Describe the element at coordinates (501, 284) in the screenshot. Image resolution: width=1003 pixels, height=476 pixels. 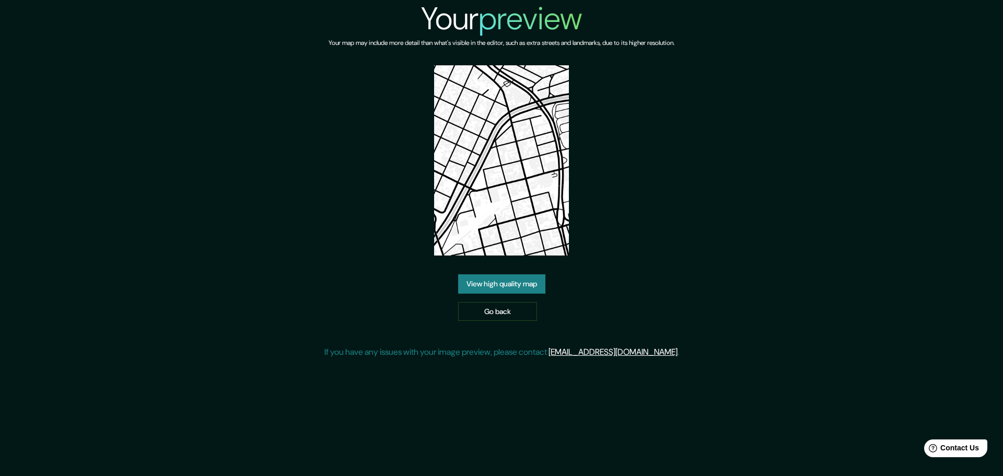
I see `a: View high quality map` at that location.